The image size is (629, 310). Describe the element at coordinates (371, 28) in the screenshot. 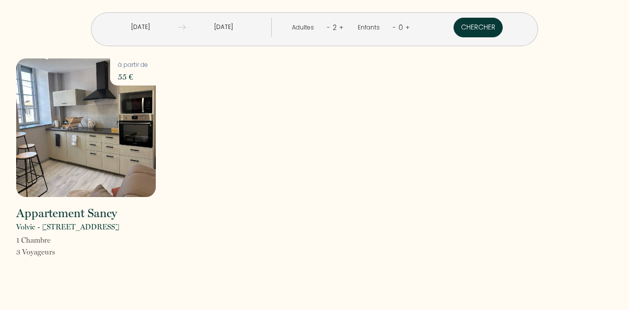

I see `div: Enfants` at that location.